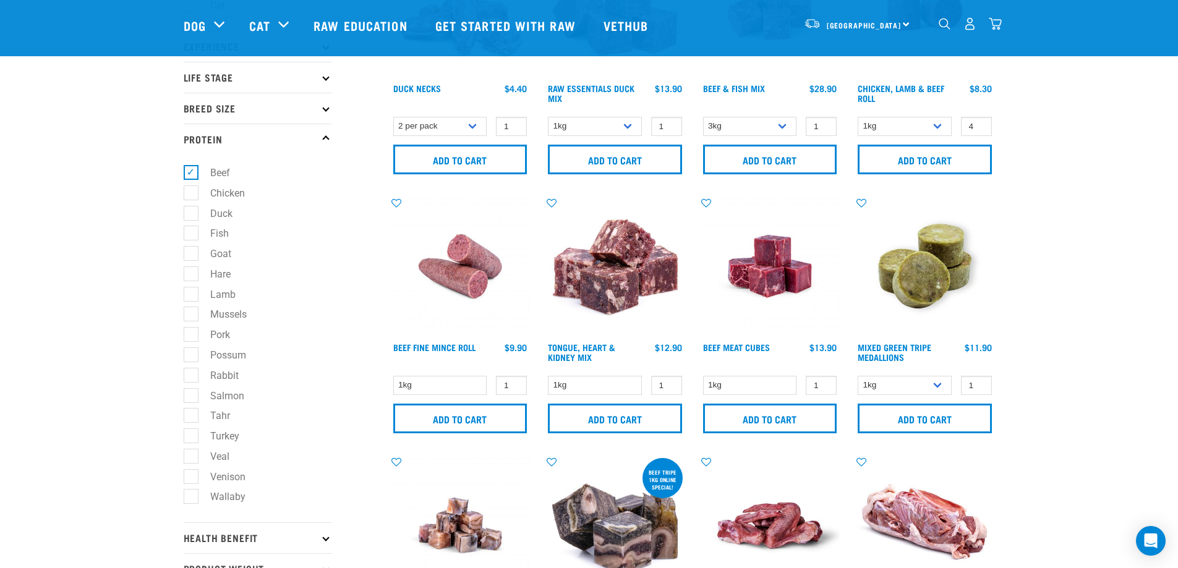 This screenshot has height=568, width=1178. Describe the element at coordinates (258, 139) in the screenshot. I see `p: Protein` at that location.